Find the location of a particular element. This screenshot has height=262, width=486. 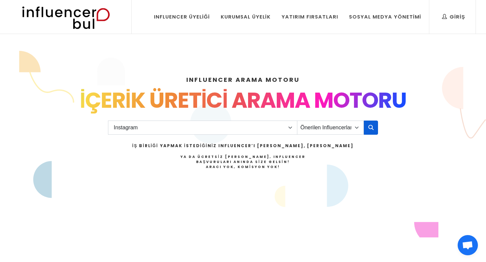

div: Influencer Üyeliği is located at coordinates (182, 17).